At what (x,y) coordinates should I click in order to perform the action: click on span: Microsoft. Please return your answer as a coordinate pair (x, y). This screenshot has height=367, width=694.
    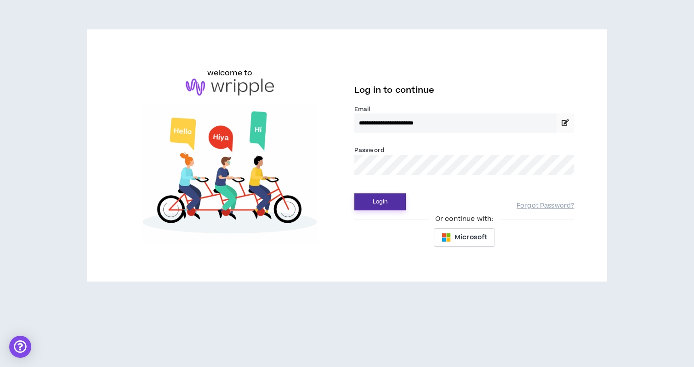
    Looking at the image, I should click on (470, 238).